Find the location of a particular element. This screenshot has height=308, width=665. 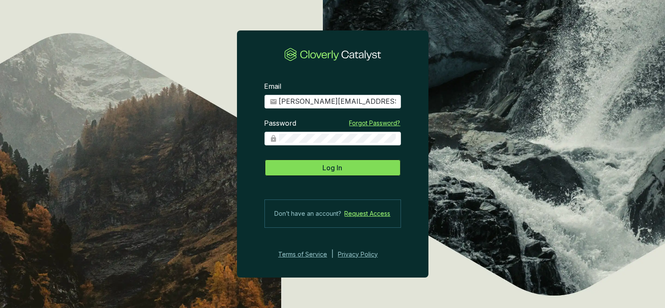

input: Password is located at coordinates (337, 139).